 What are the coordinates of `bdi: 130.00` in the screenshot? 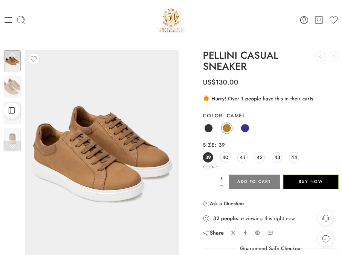 It's located at (221, 82).